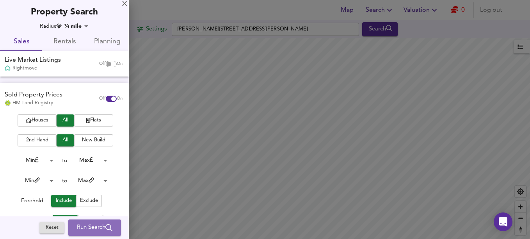  Describe the element at coordinates (33, 60) in the screenshot. I see `div: Live Market Listings` at that location.